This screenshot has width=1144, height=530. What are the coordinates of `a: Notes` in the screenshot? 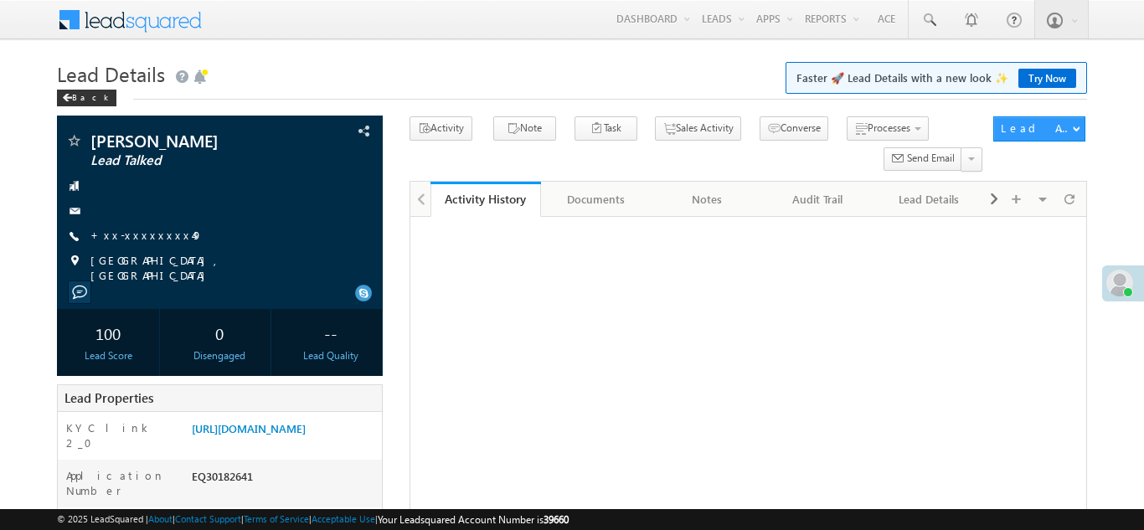 It's located at (707, 199).